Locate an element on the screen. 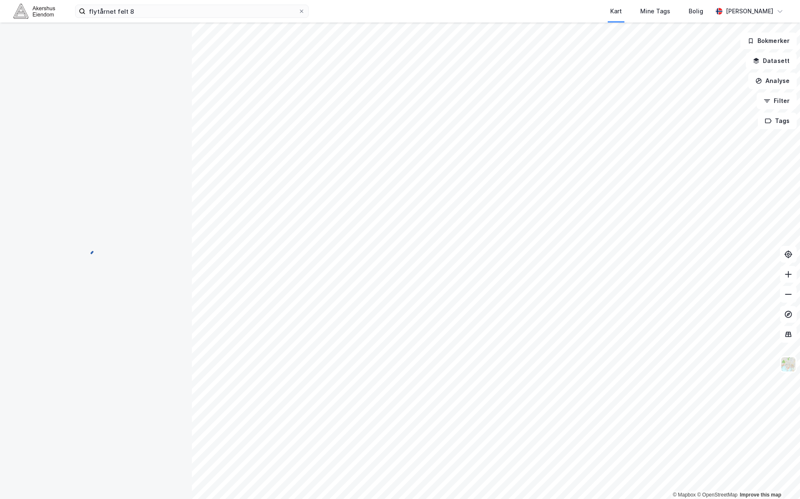 This screenshot has width=800, height=499. button: Datasett is located at coordinates (771, 61).